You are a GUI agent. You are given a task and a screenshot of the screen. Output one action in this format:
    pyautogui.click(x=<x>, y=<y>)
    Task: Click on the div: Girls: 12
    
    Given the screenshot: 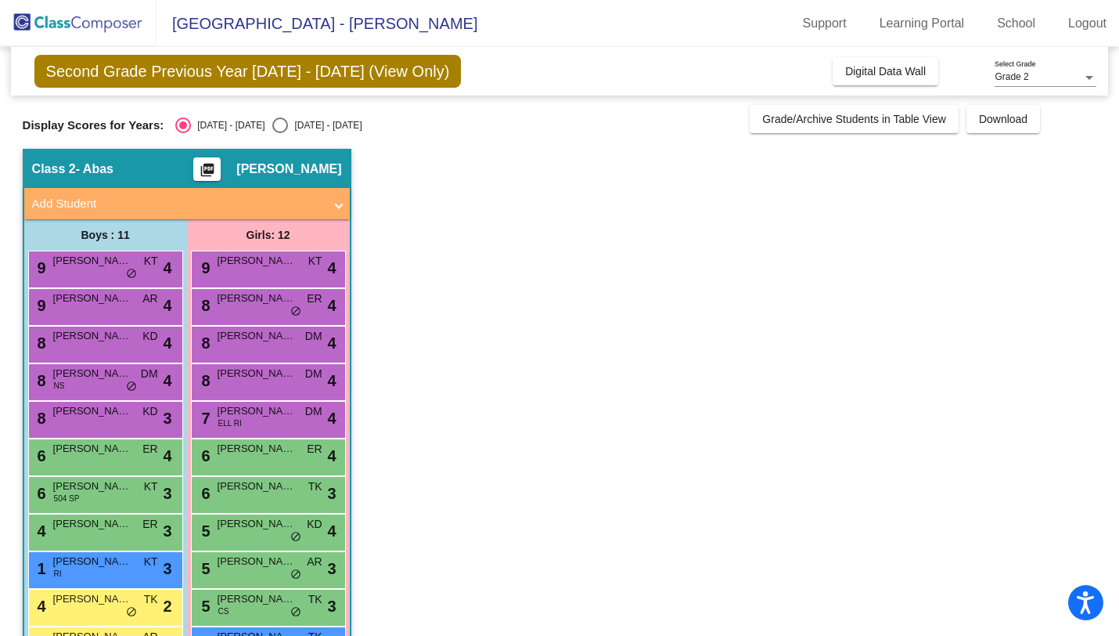 What is the action you would take?
    pyautogui.click(x=268, y=235)
    